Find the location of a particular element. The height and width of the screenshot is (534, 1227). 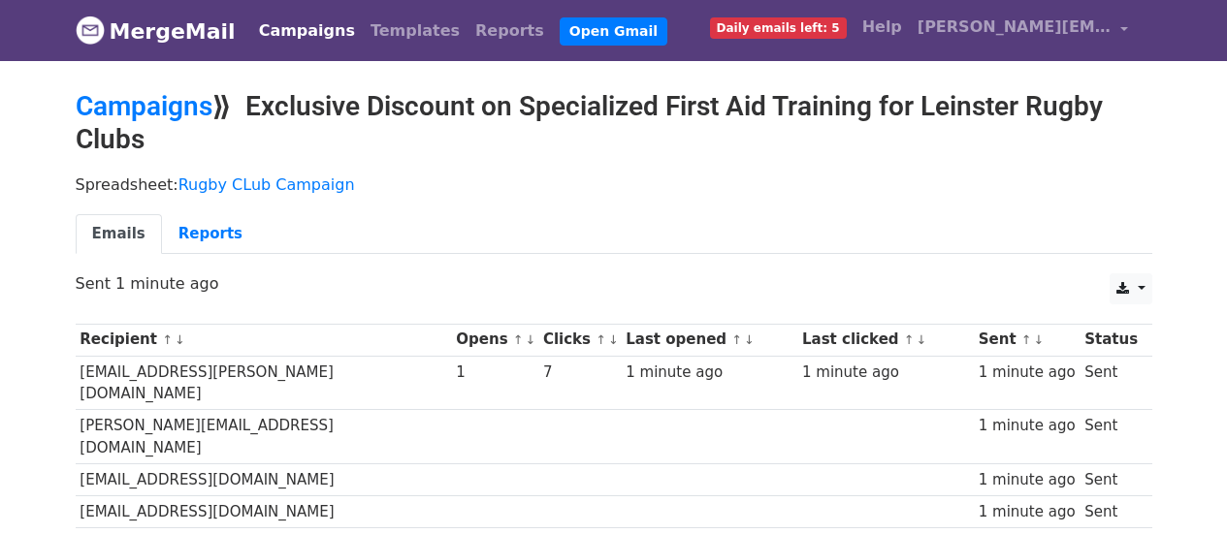

a: MergeMail is located at coordinates (155, 31).